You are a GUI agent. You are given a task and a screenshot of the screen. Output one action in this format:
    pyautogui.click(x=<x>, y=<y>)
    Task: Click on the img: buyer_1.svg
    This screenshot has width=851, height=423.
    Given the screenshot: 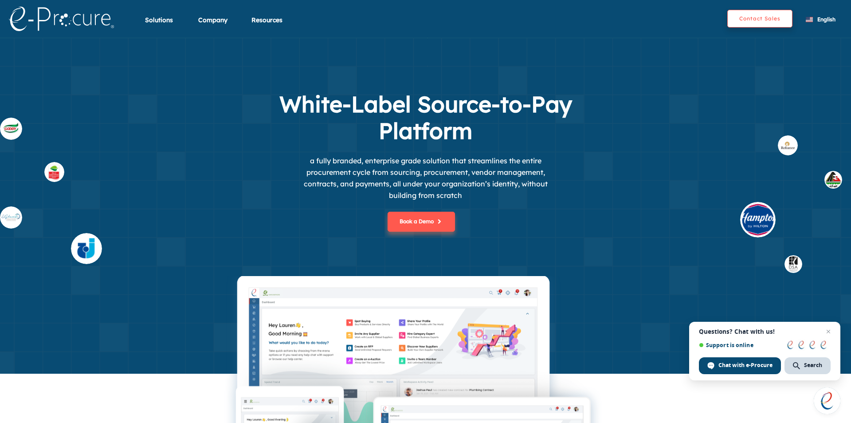 What is the action you would take?
    pyautogui.click(x=834, y=176)
    